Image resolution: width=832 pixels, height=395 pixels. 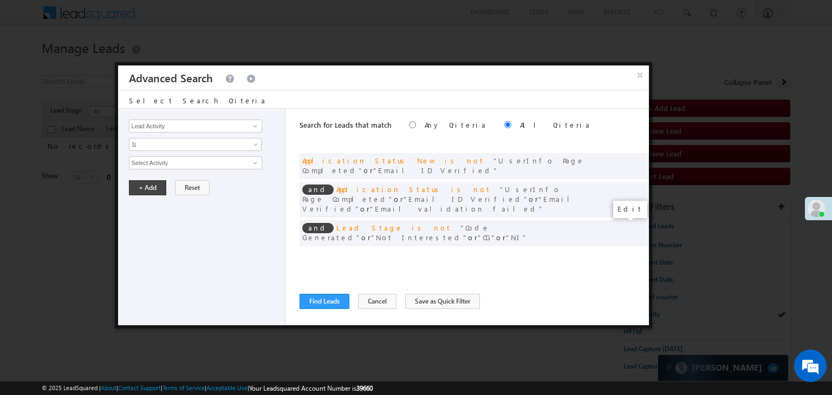 What do you see at coordinates (106, 200) in the screenshot?
I see `textarea: Type your message and hit 'Enter'` at bounding box center [106, 200].